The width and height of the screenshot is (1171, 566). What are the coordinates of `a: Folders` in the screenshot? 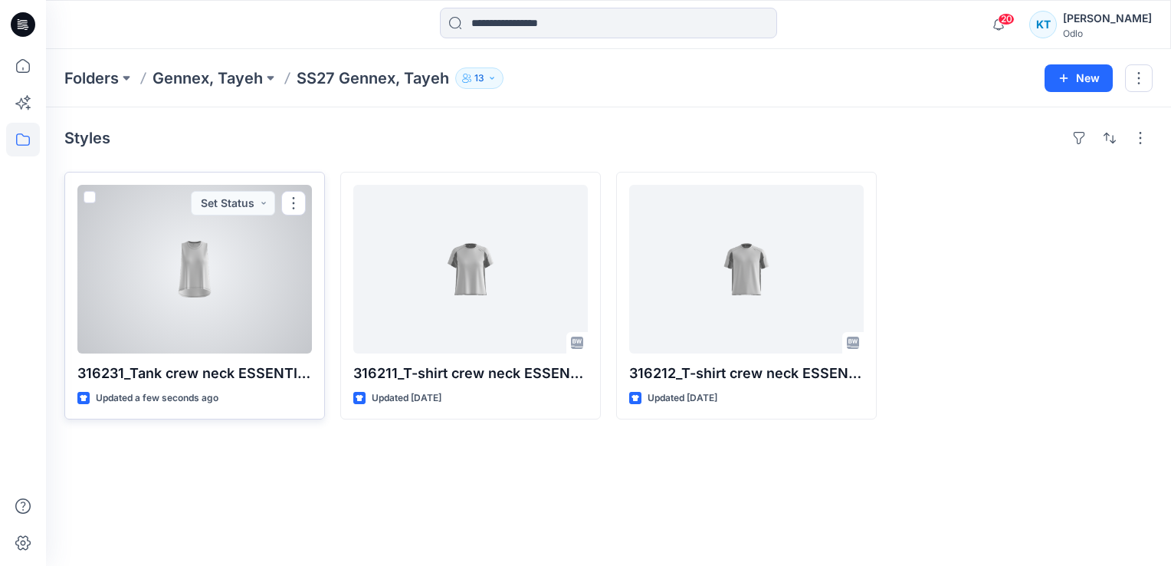 It's located at (91, 78).